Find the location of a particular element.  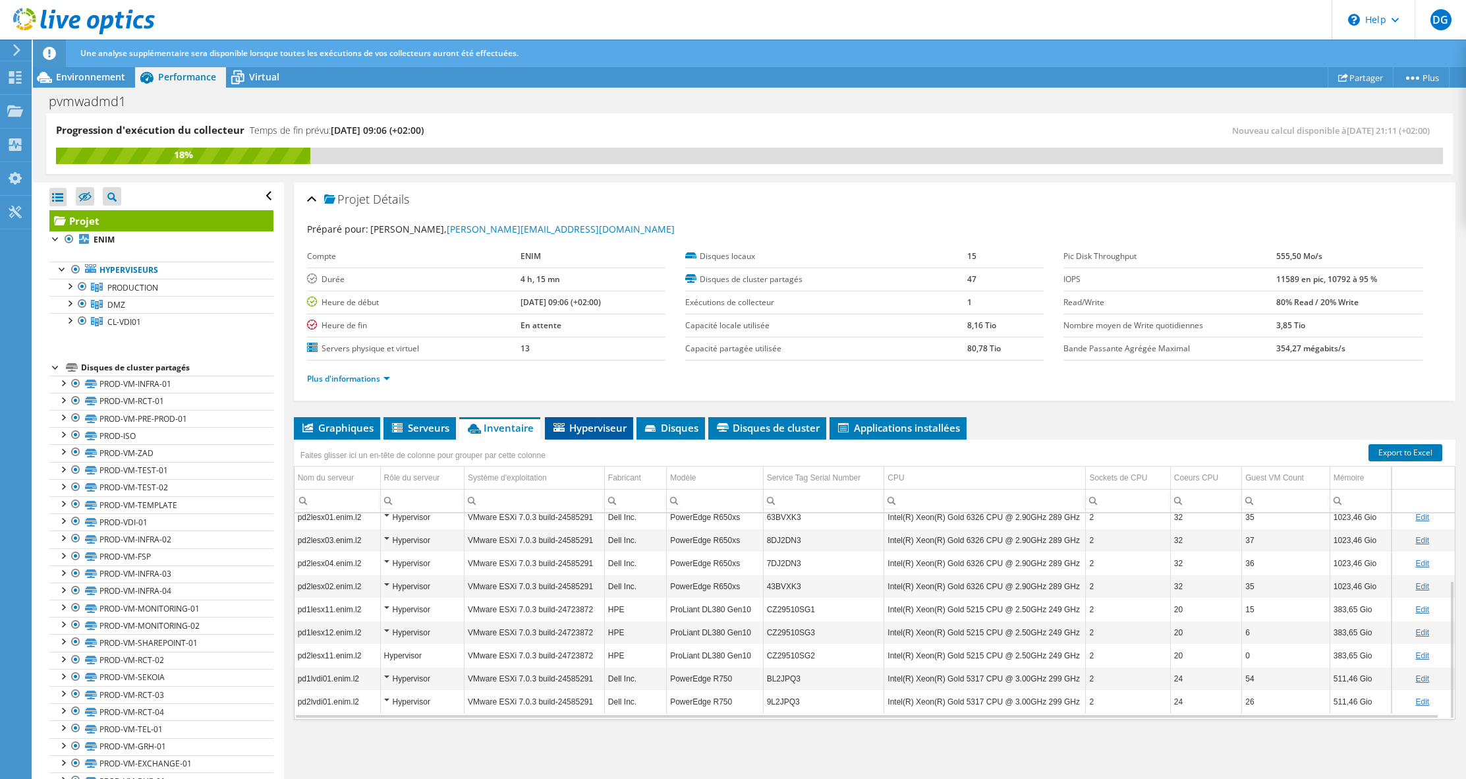

td: Nom du serveur Column is located at coordinates (337, 478).